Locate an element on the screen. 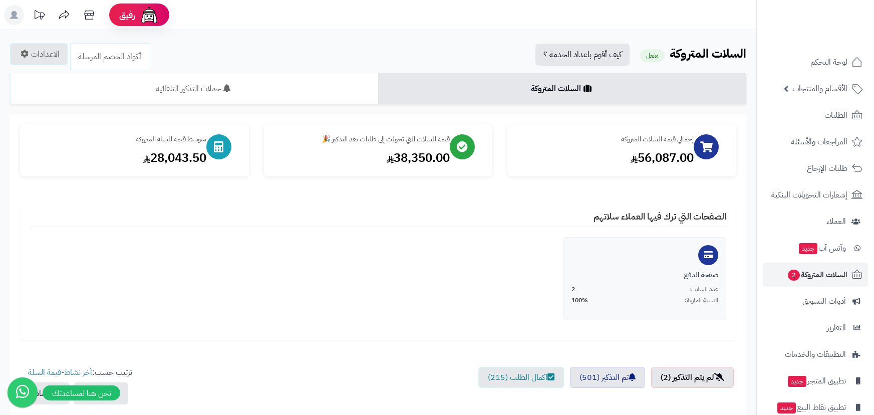  a: العملاء is located at coordinates (816, 221).